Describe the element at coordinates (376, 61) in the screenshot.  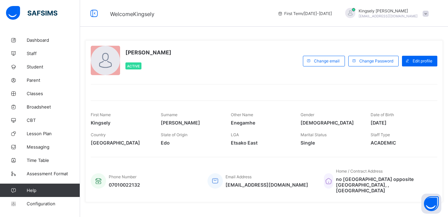
I see `span: Change Password` at that location.